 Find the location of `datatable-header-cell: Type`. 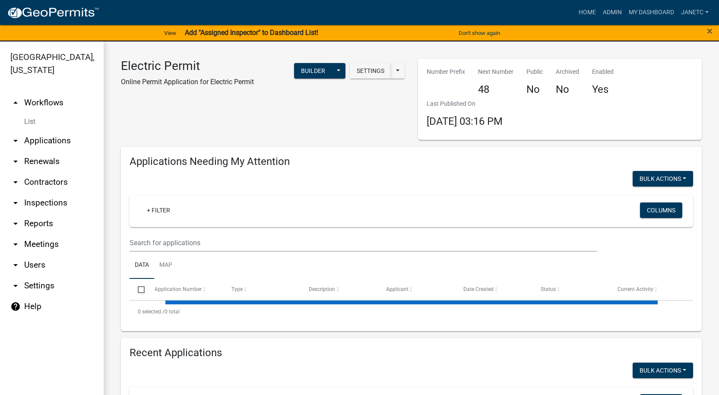

datatable-header-cell: Type is located at coordinates (262, 289).